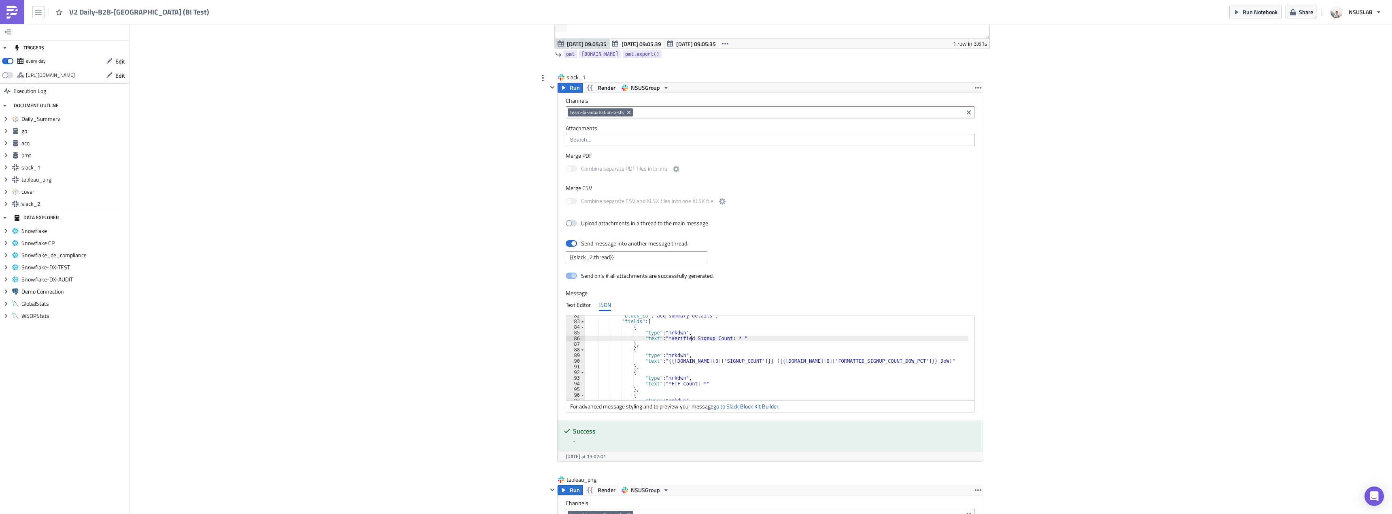  Describe the element at coordinates (623, 169) in the screenshot. I see `label: Combine separate PDF files into one` at that location.